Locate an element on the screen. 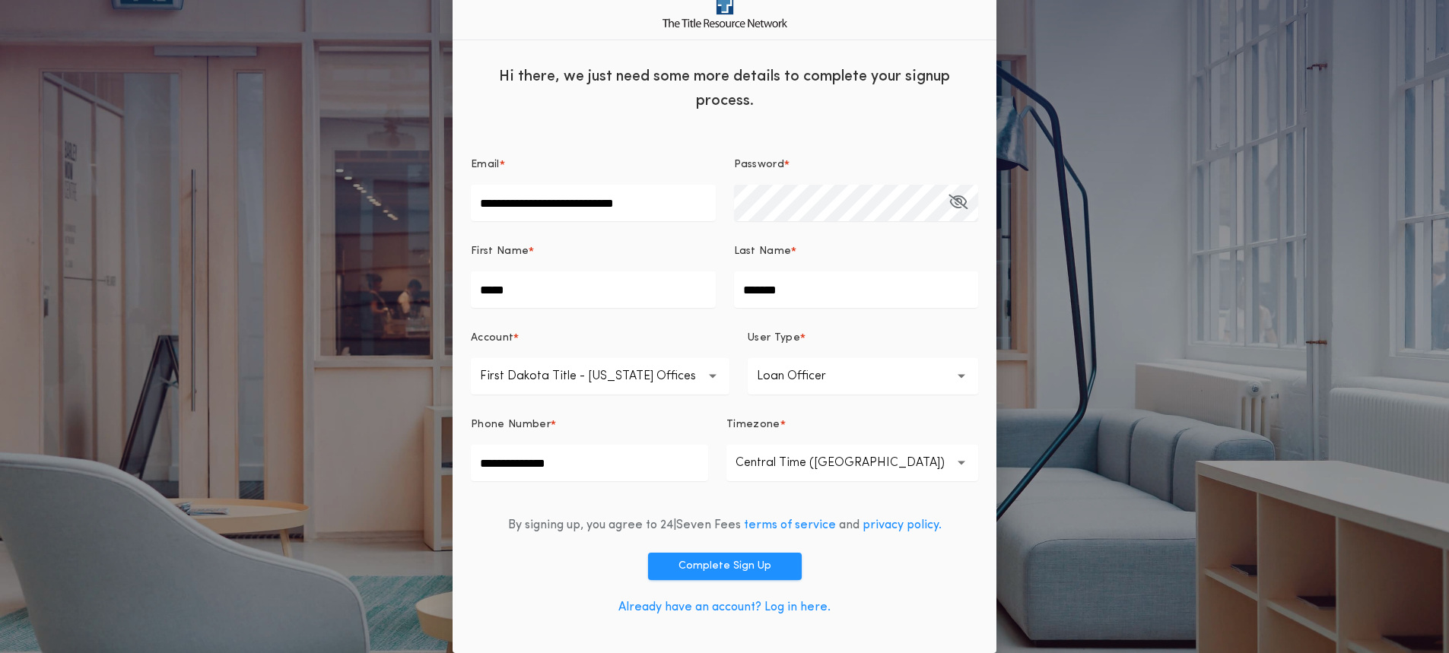 Image resolution: width=1449 pixels, height=653 pixels. input: Email* is located at coordinates (593, 203).